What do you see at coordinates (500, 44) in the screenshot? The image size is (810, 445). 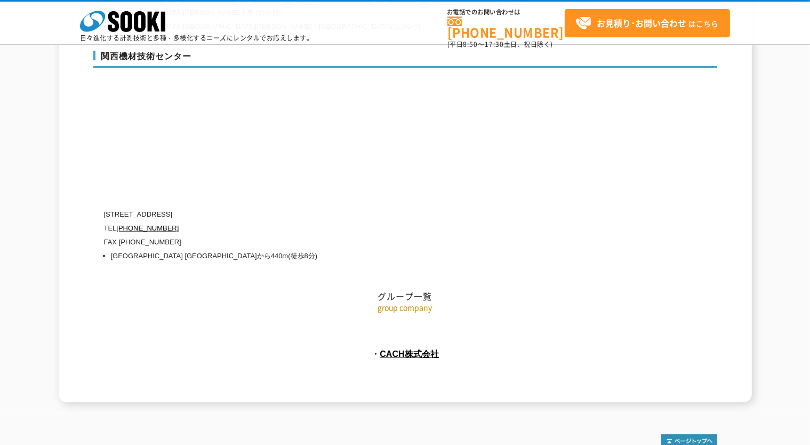 I see `span: (平日 ～ 土日、祝日除く)` at bounding box center [500, 44].